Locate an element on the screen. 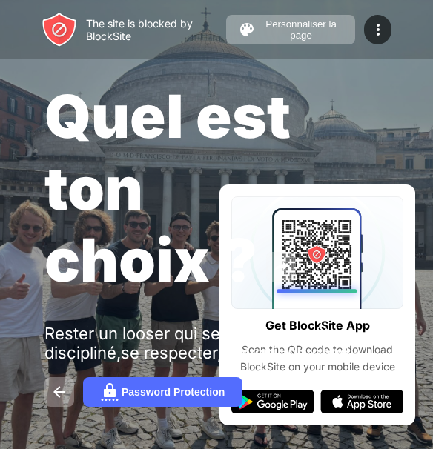 The image size is (433, 449). img: share.svg is located at coordinates (281, 267).